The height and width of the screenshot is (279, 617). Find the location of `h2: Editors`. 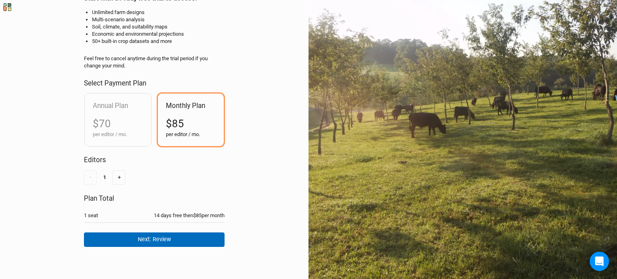

h2: Editors is located at coordinates (154, 160).